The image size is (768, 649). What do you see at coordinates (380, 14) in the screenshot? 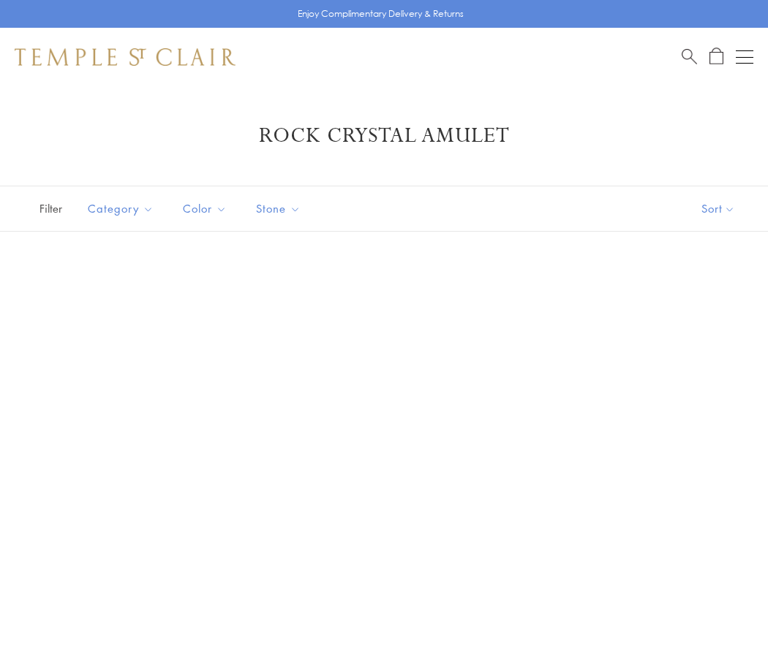
I see `p: Enjoy Complimentary Delivery & Returns` at bounding box center [380, 14].